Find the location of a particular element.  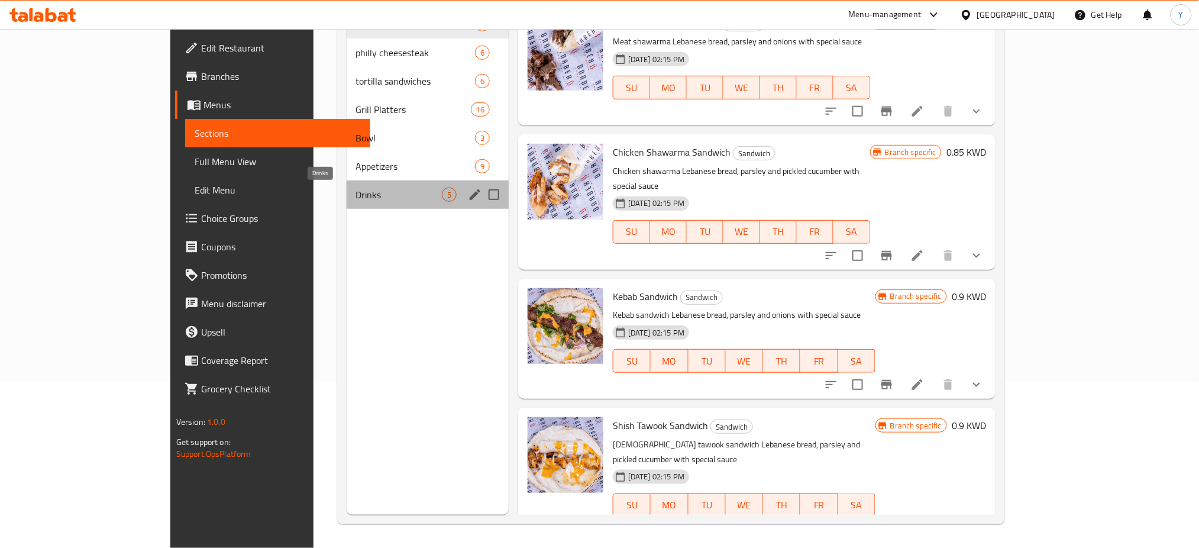

a: Menu disclaimer is located at coordinates (273, 304).